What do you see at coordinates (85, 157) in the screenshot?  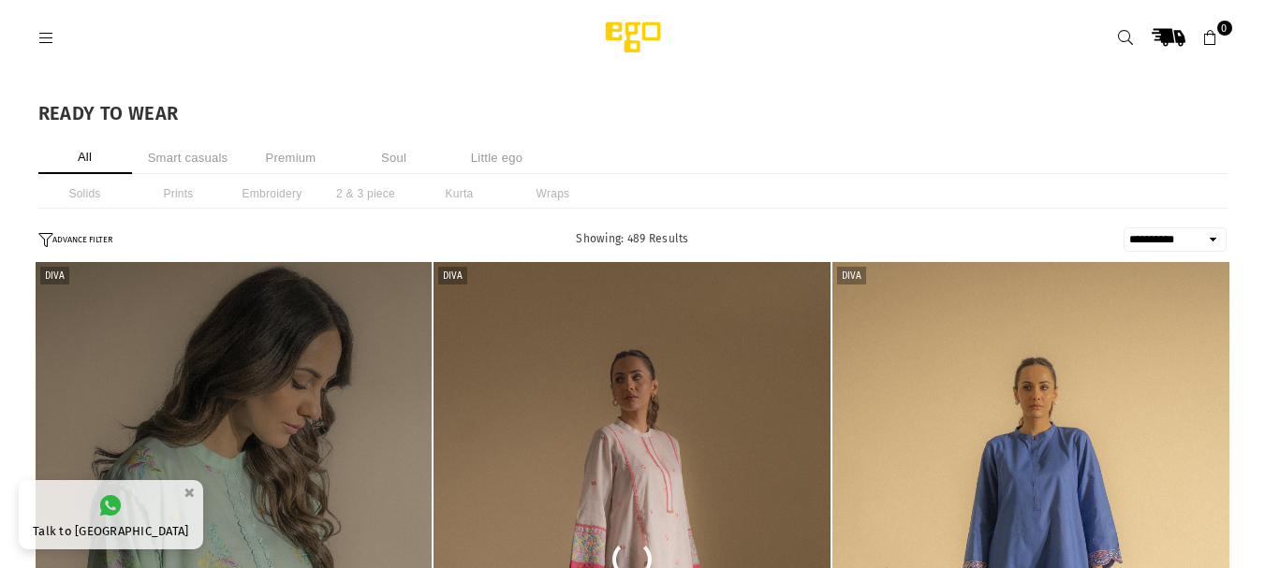 I see `li: All` at bounding box center [85, 157].